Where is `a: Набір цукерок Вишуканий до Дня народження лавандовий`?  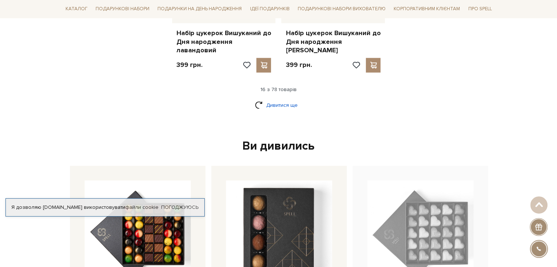 a: Набір цукерок Вишуканий до Дня народження лавандовий is located at coordinates (224, 42).